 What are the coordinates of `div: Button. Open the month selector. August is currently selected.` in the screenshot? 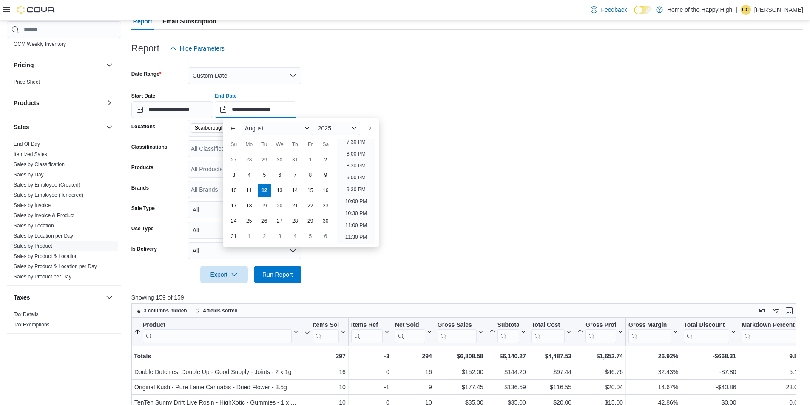 It's located at (277, 128).